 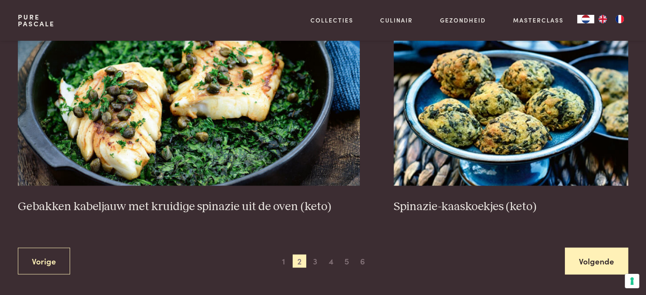 I want to click on a: Masterclass, so click(x=538, y=20).